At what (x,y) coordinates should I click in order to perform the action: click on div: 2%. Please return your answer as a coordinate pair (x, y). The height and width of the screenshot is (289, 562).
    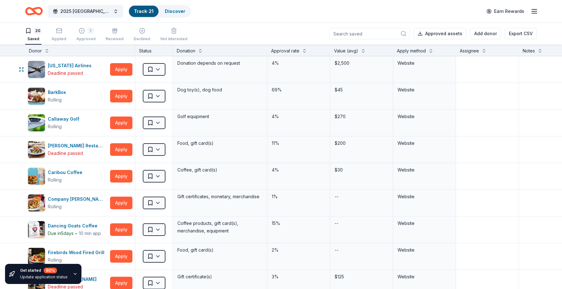
    Looking at the image, I should click on (298, 250).